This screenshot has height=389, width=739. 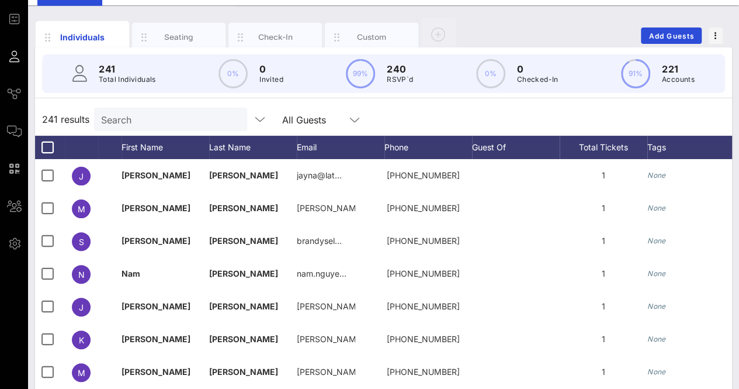 What do you see at coordinates (538, 79) in the screenshot?
I see `p: Checked-In` at bounding box center [538, 79].